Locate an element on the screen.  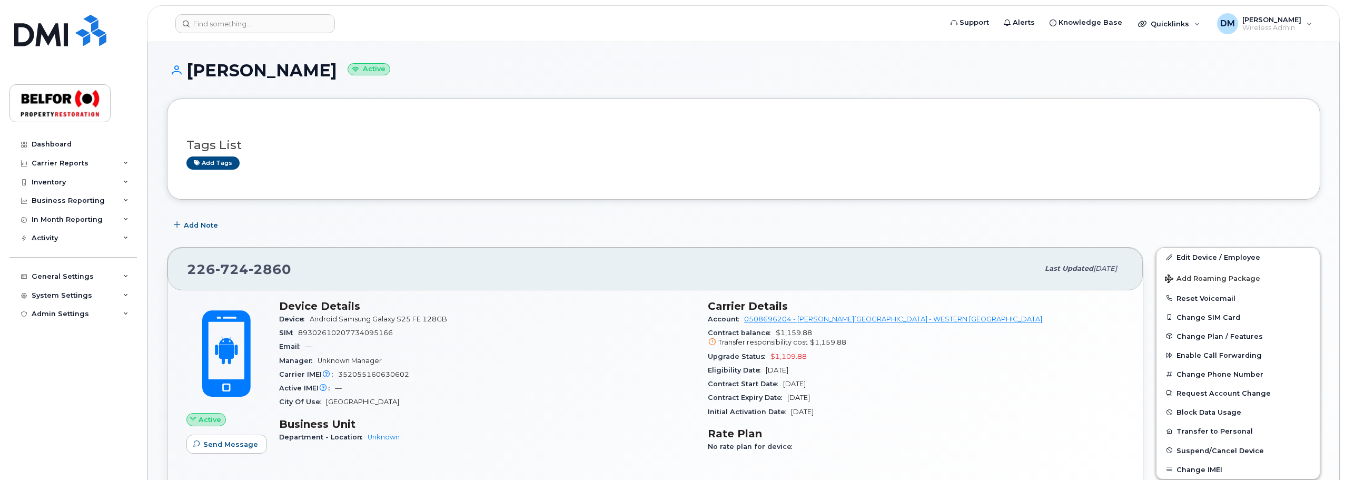
button: Suspend/Cancel Device is located at coordinates (1238, 450).